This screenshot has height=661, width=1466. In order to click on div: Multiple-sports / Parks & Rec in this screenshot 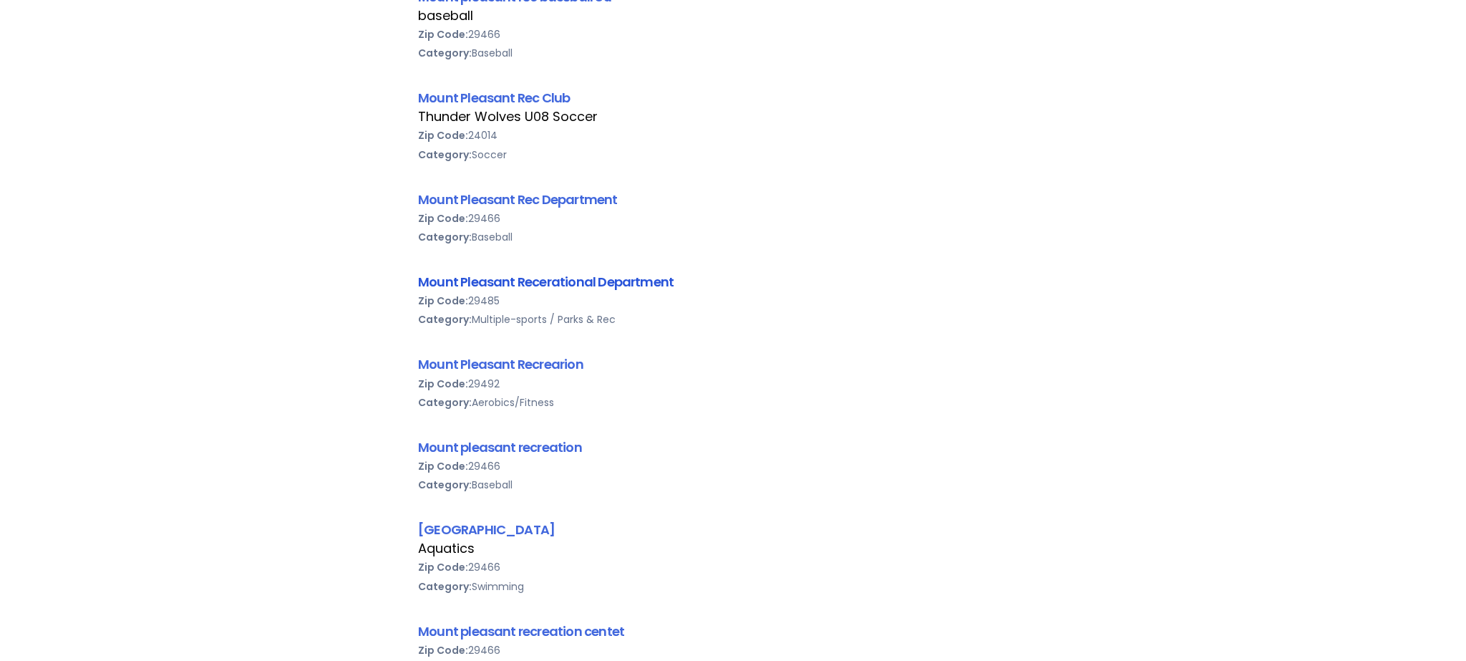, I will do `click(733, 319)`.